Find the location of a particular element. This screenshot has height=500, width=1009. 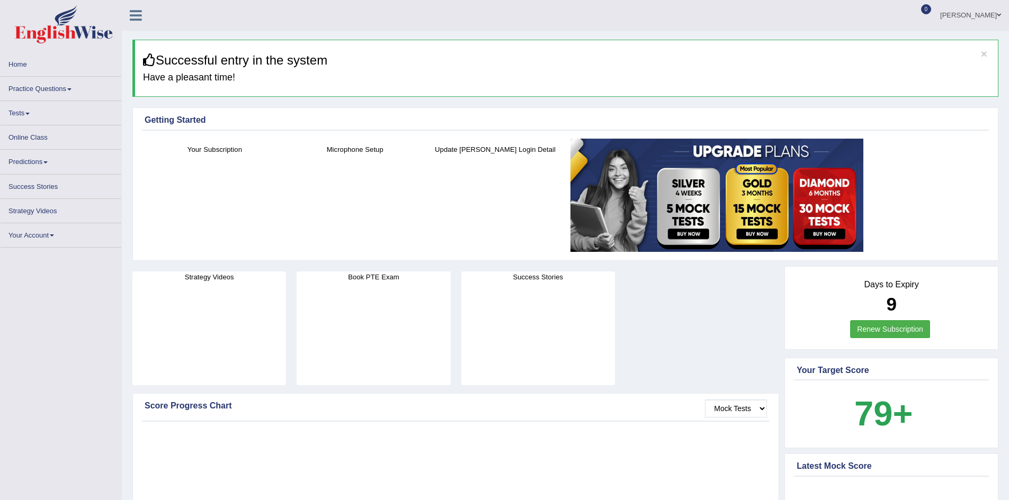

a: Strategy Videos is located at coordinates (61, 209).